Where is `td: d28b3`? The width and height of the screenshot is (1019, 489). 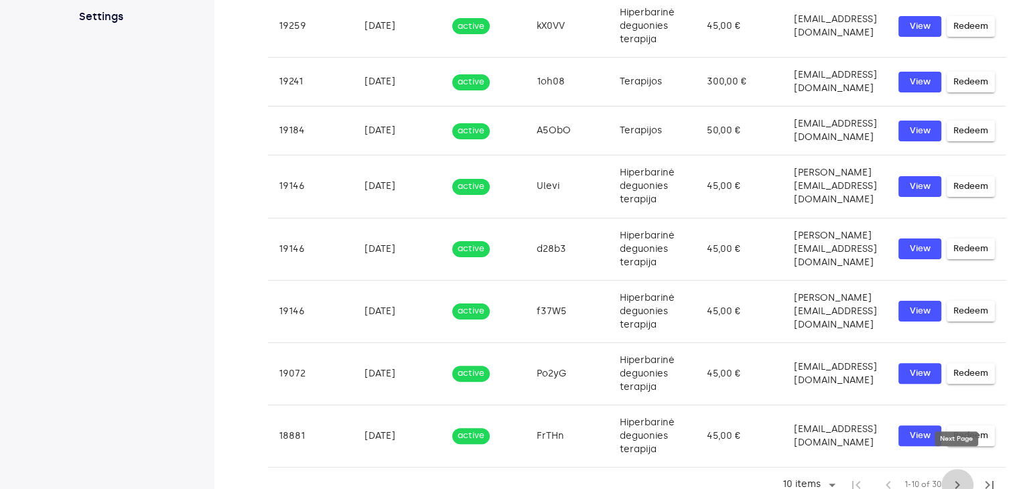
td: d28b3 is located at coordinates (567, 248).